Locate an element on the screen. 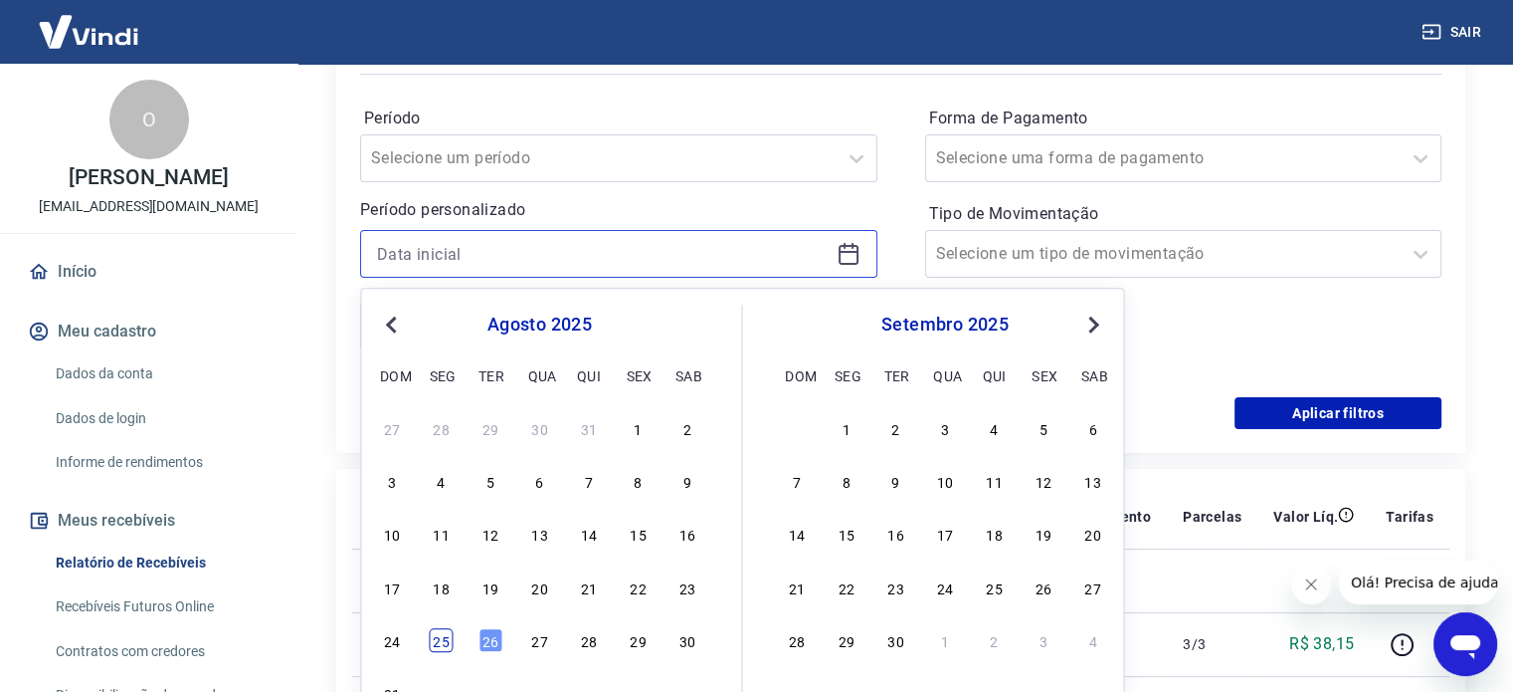  div: Choose quinta-feira, 11 de setembro de 2025 is located at coordinates (995, 481).